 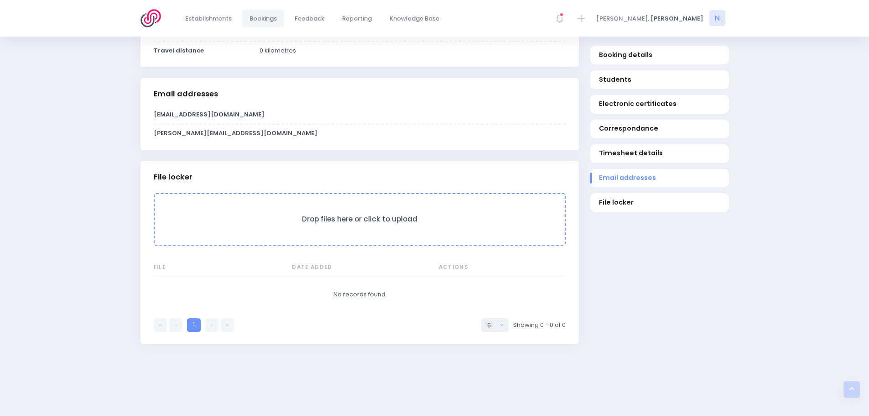 What do you see at coordinates (263, 18) in the screenshot?
I see `span: Bookings` at bounding box center [263, 18].